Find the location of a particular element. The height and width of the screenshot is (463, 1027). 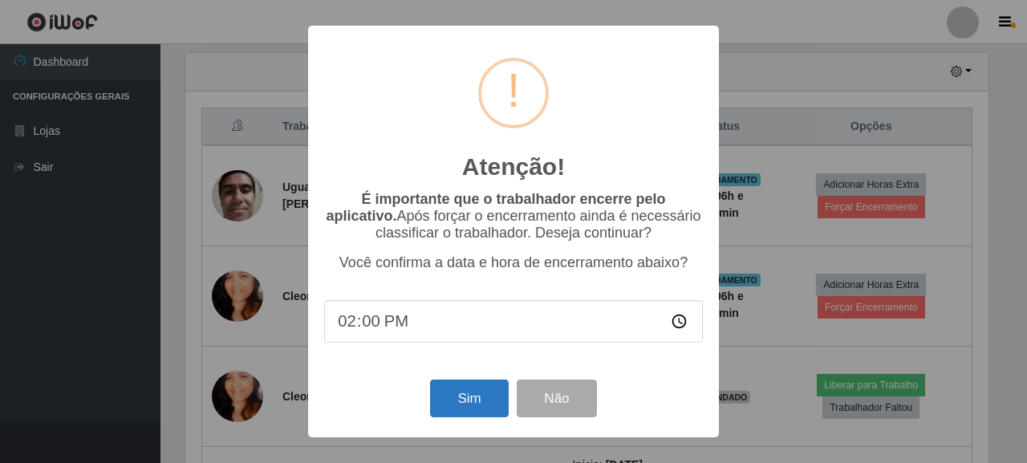

p: Após forçar o encerramento ainda é necessário classificar o trabalhador. Deseja continuar? is located at coordinates (514, 216).